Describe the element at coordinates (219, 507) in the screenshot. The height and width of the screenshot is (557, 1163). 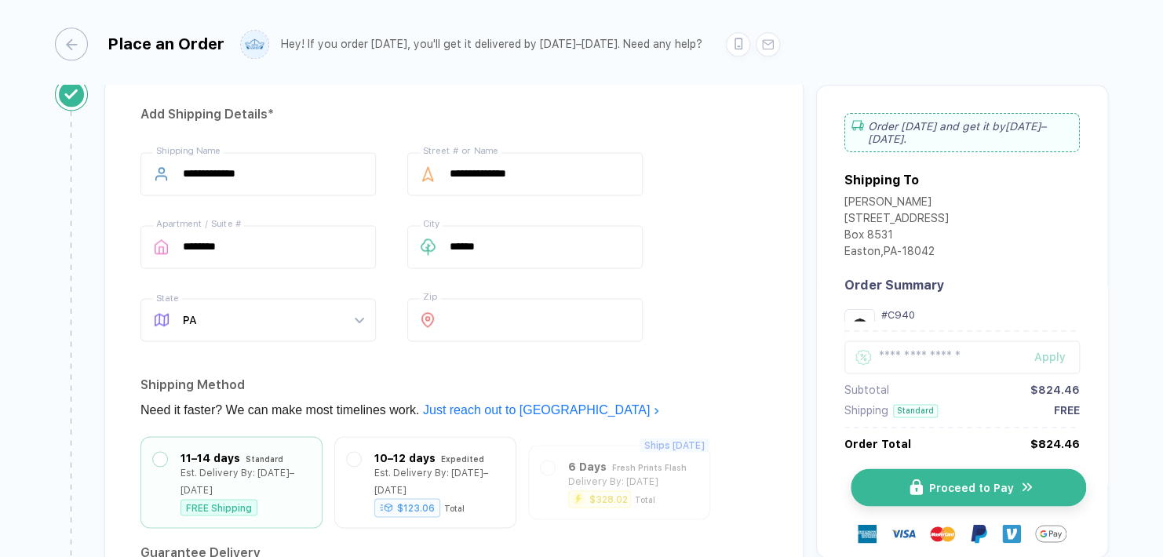
I see `div: FREE Shipping` at that location.